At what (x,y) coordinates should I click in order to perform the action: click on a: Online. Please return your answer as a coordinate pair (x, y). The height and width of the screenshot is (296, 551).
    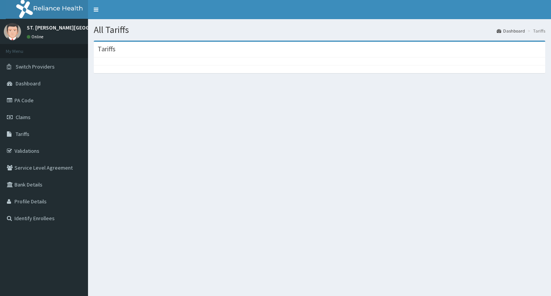
    Looking at the image, I should click on (36, 37).